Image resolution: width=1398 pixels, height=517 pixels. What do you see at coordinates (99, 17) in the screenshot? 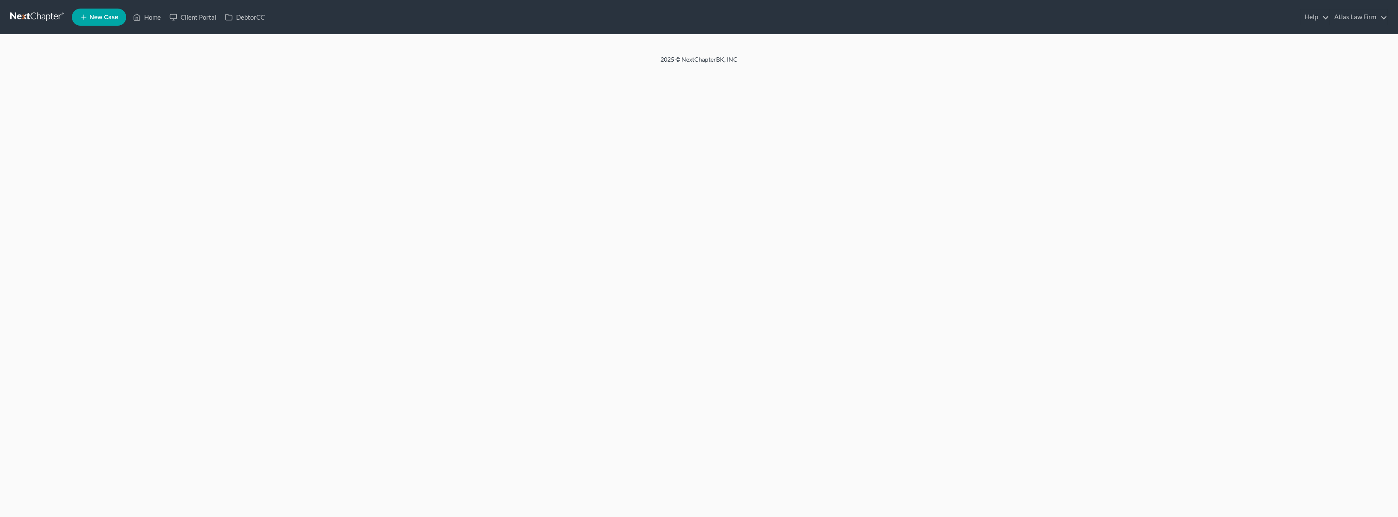
I see `new-legal-case-button: New Case` at bounding box center [99, 17].